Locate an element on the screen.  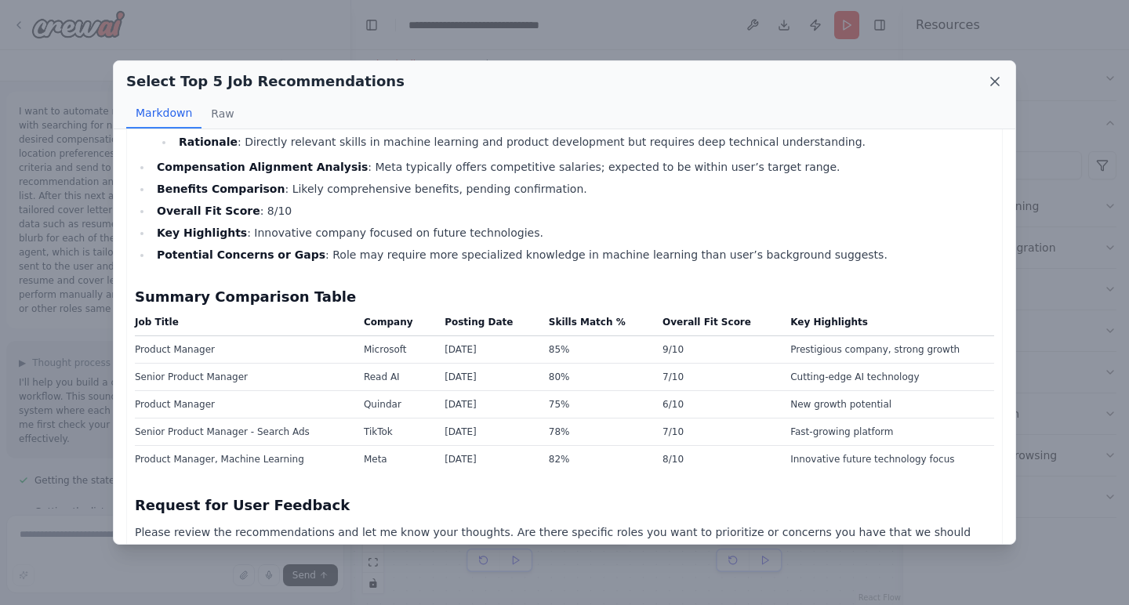
strong: Rationale is located at coordinates (208, 142).